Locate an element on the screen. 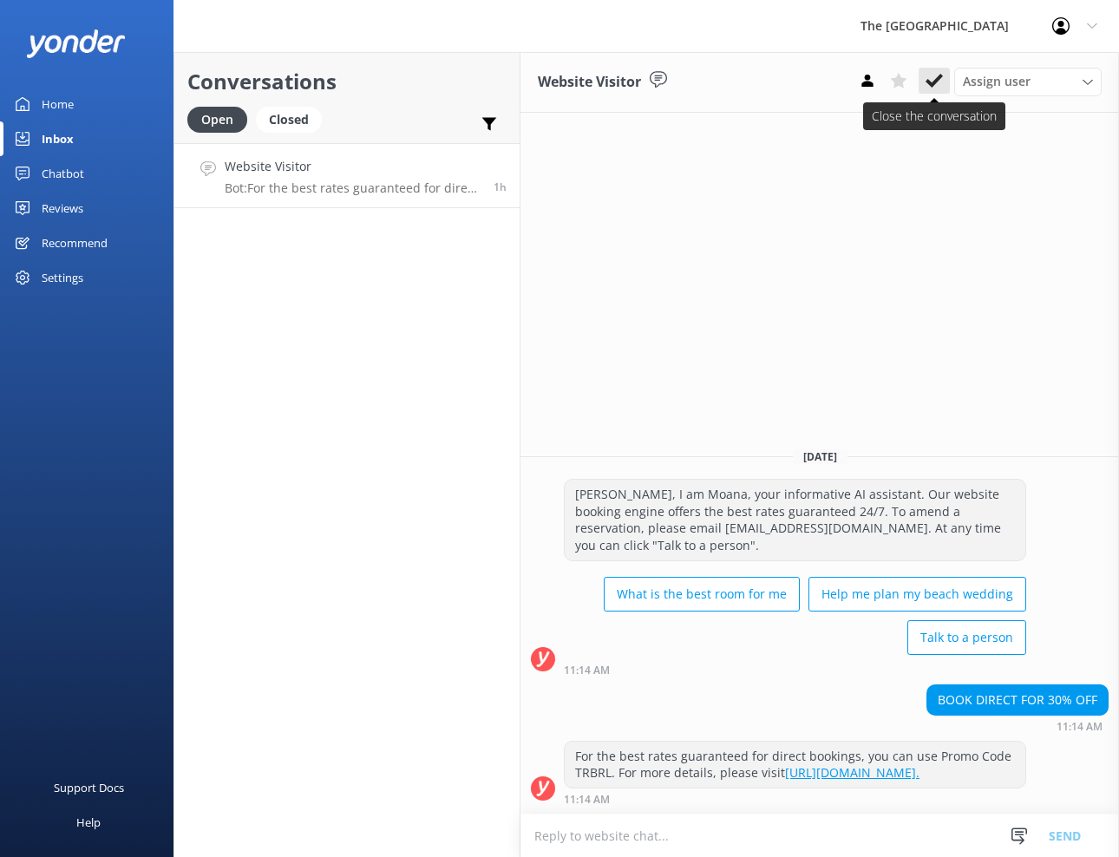  a: Open is located at coordinates (221, 119).